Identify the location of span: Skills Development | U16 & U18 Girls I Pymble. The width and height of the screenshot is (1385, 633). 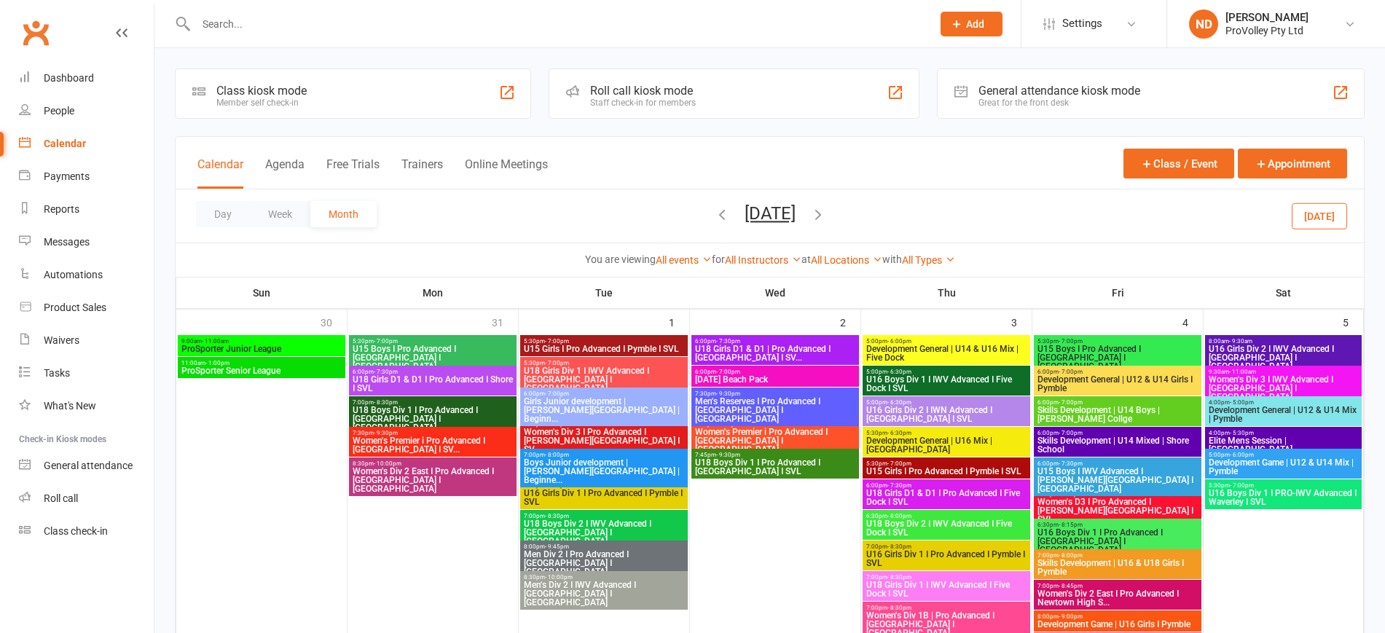
(1118, 568).